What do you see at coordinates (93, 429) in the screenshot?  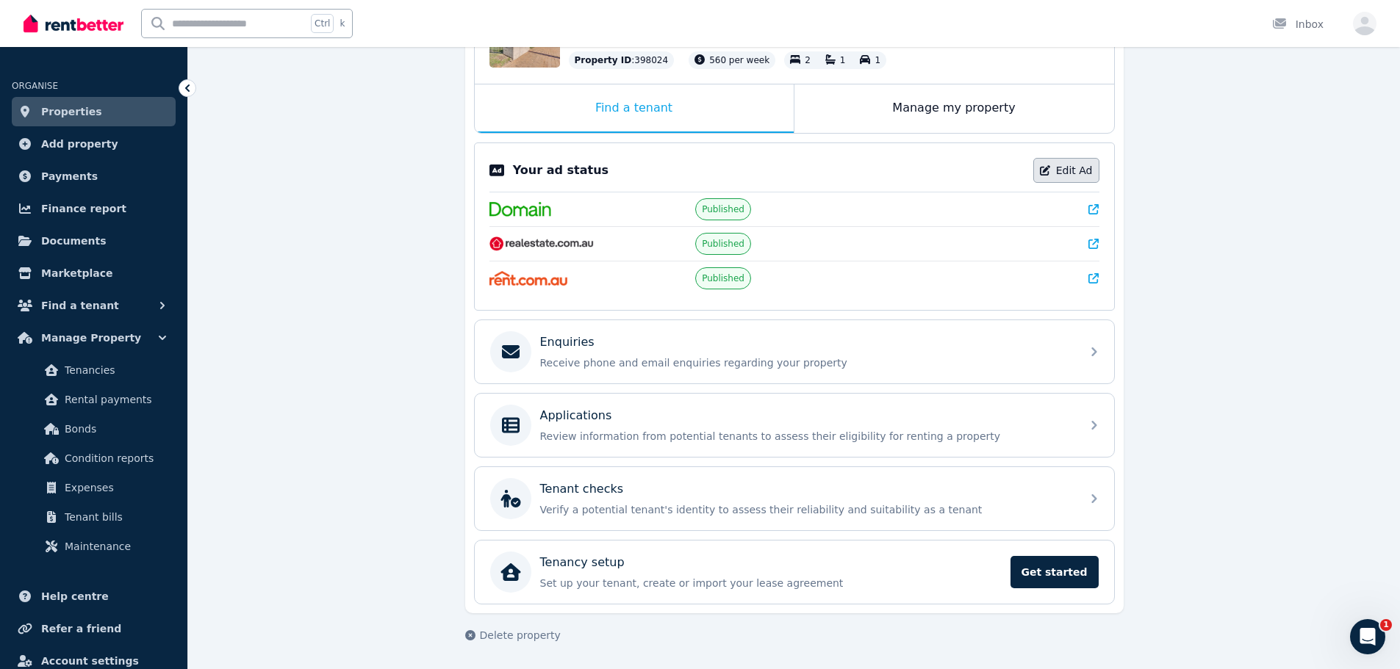 I see `a: Bonds` at bounding box center [93, 429].